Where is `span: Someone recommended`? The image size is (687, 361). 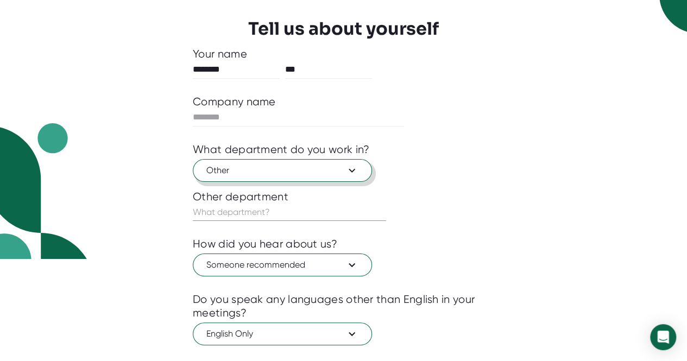 span: Someone recommended is located at coordinates (283, 265).